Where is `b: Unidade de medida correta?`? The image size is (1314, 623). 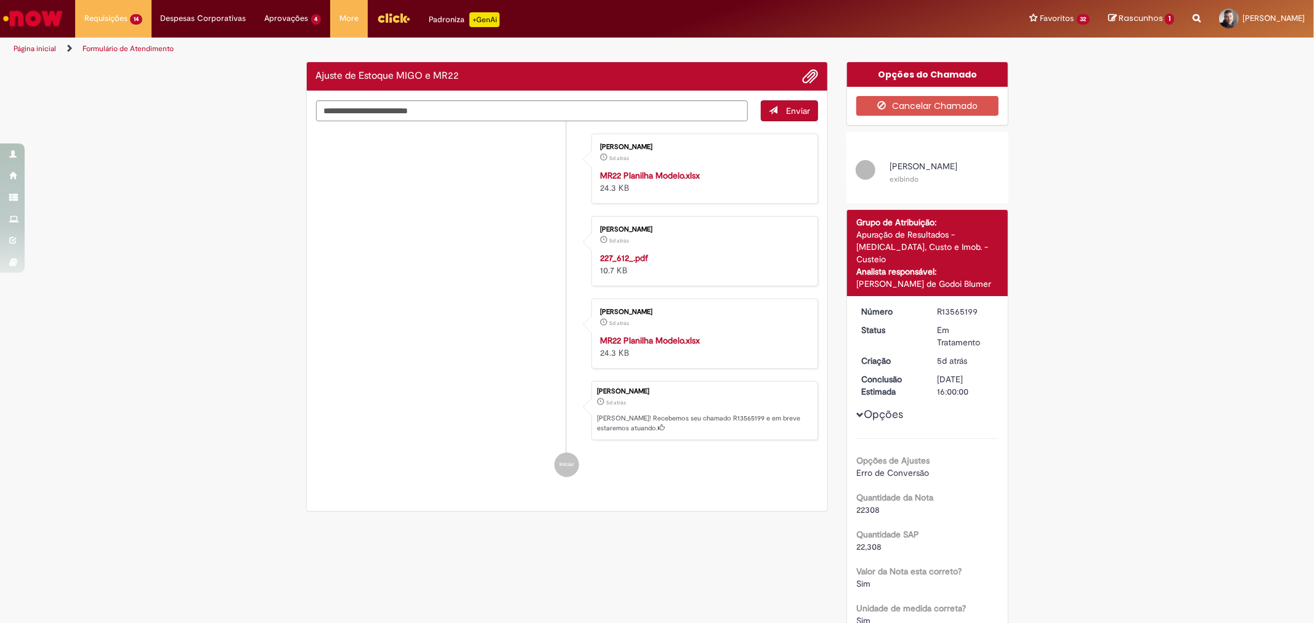
b: Unidade de medida correta? is located at coordinates (911, 609).